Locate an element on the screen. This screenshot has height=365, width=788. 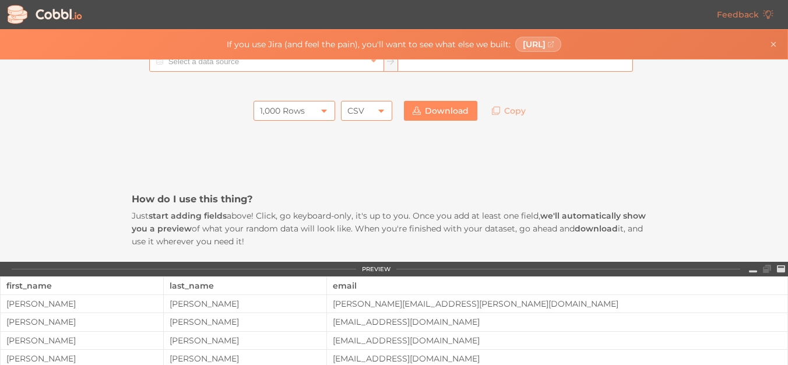
span: If you use Jira (and feel the pain), you'll want to see what else we built: is located at coordinates (369, 44).